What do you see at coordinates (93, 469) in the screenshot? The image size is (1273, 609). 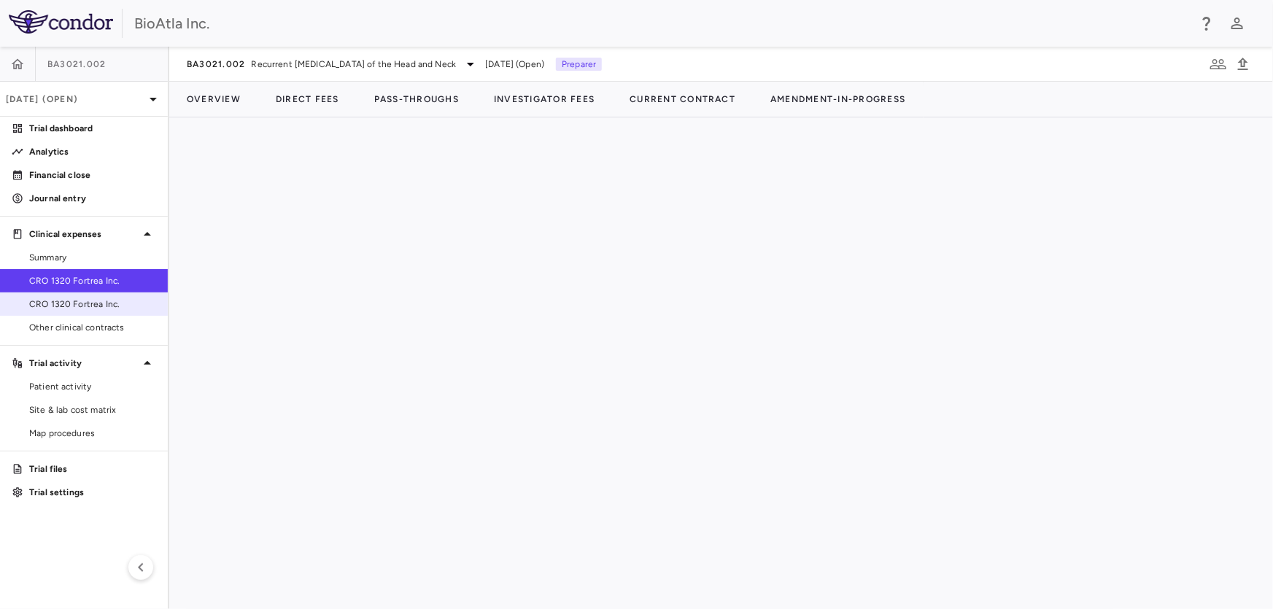 I see `p: Trial files` at bounding box center [93, 469].